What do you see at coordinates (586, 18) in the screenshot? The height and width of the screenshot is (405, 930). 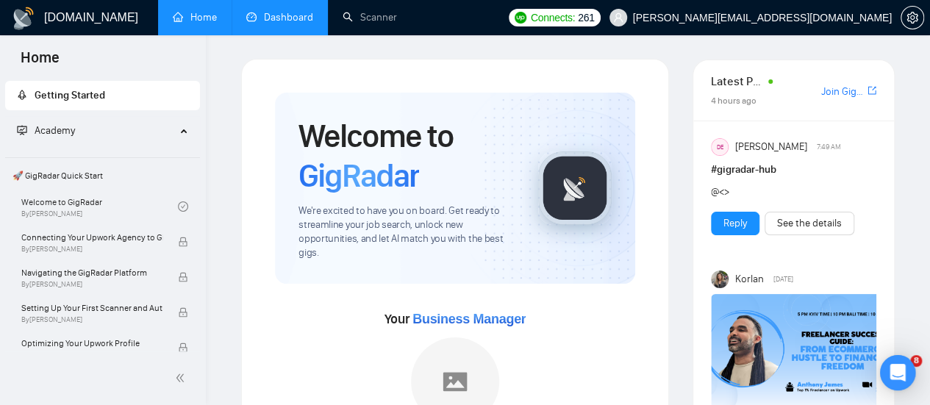 I see `span: 261` at bounding box center [586, 18].